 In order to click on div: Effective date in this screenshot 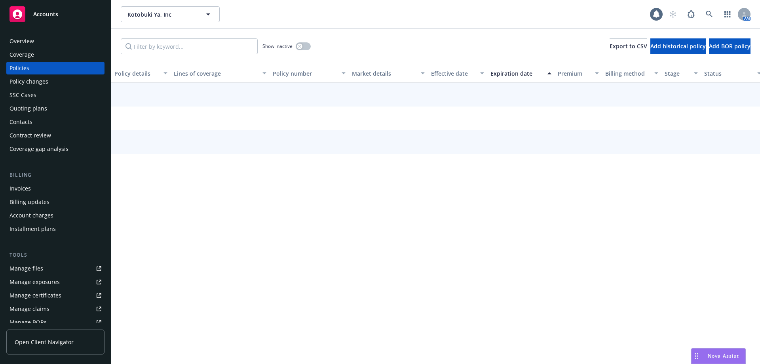, I will do `click(453, 73)`.